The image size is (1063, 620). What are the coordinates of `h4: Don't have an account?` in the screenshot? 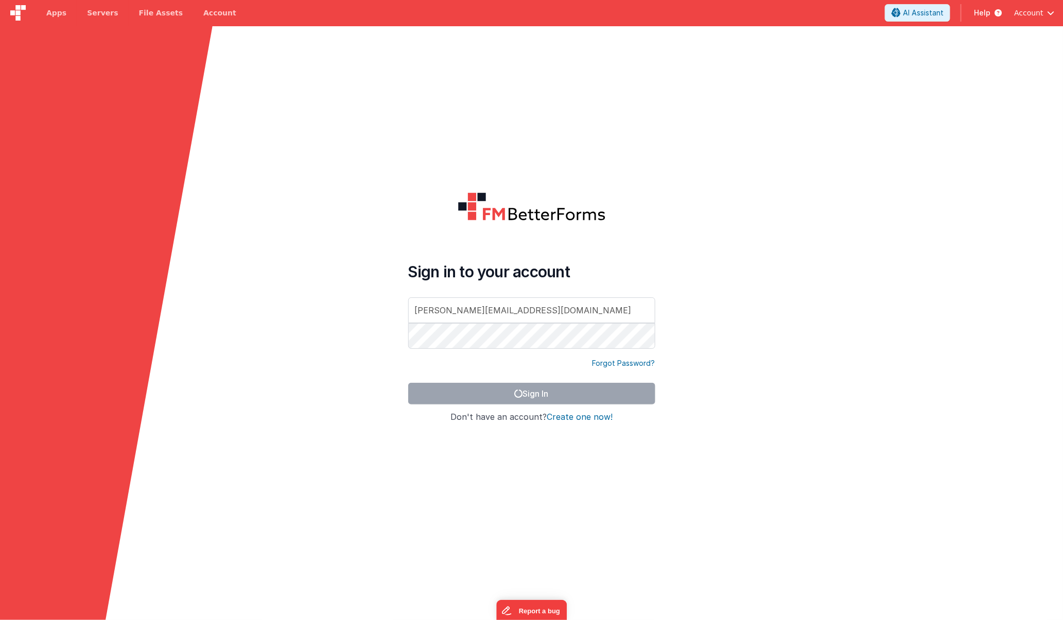 It's located at (532, 417).